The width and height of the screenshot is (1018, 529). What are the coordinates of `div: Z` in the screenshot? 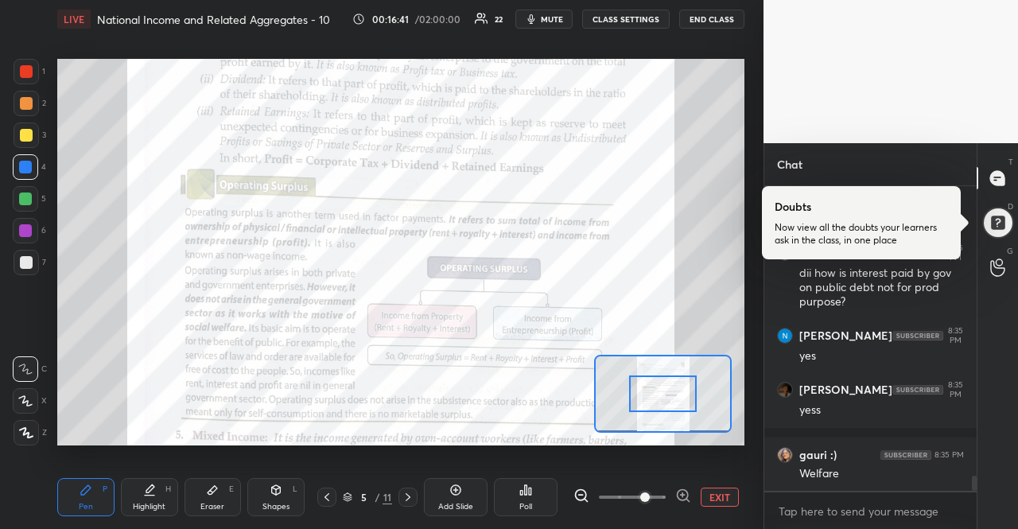 It's located at (30, 433).